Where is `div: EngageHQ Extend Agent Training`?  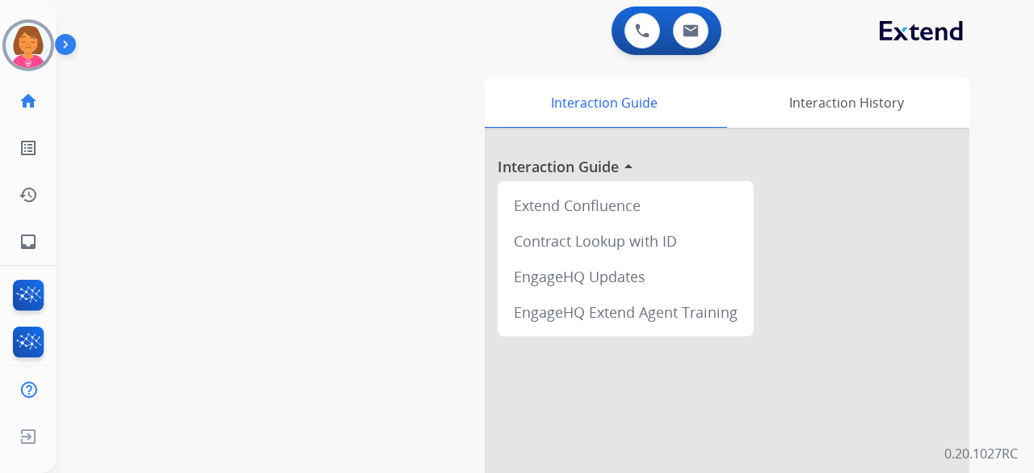
div: EngageHQ Extend Agent Training is located at coordinates (625, 312).